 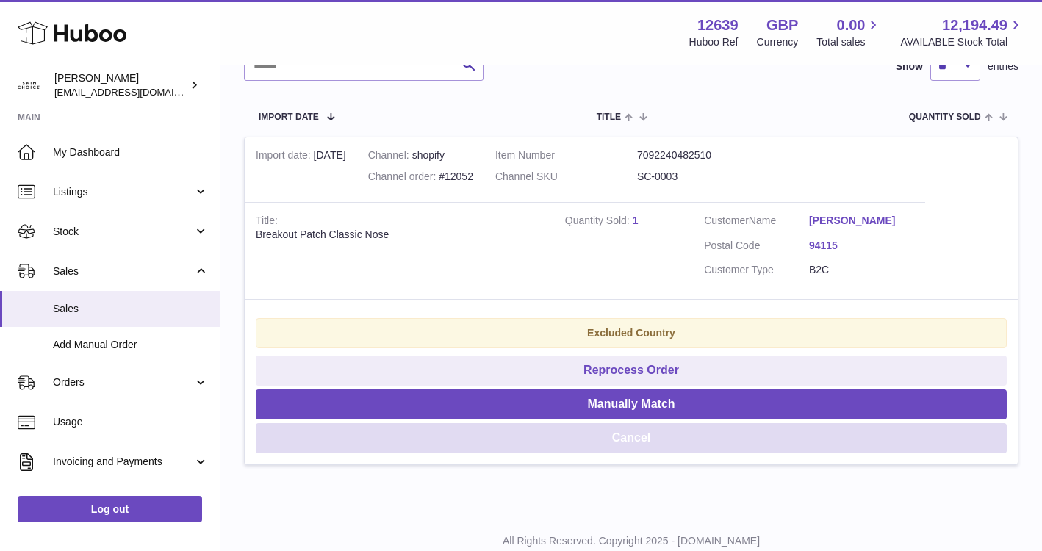 What do you see at coordinates (599, 222) in the screenshot?
I see `strong: Quantity Sold` at bounding box center [599, 222].